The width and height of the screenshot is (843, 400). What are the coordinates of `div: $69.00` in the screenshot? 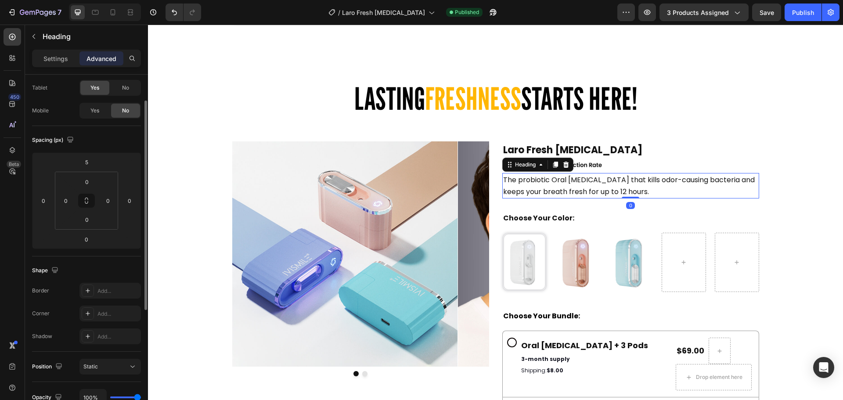 It's located at (542, 326).